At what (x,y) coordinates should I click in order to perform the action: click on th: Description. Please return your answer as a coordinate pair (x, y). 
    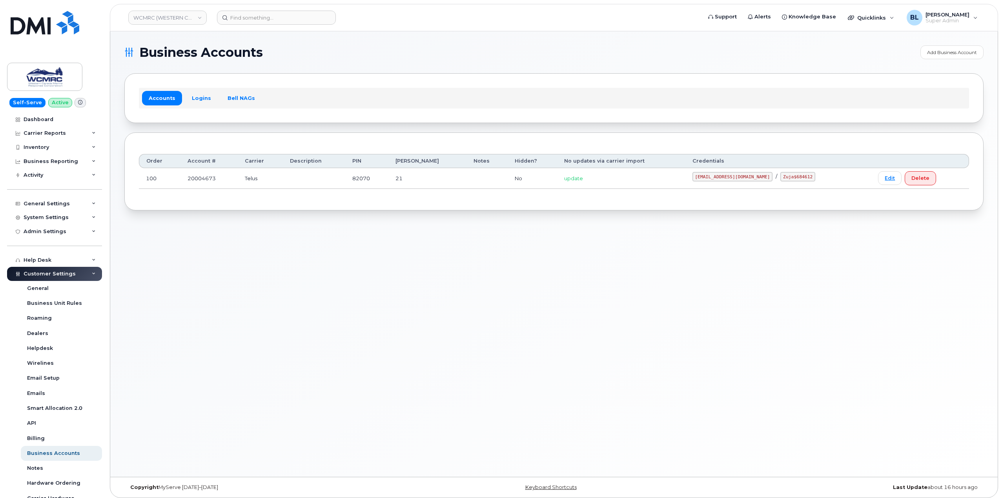
    Looking at the image, I should click on (314, 161).